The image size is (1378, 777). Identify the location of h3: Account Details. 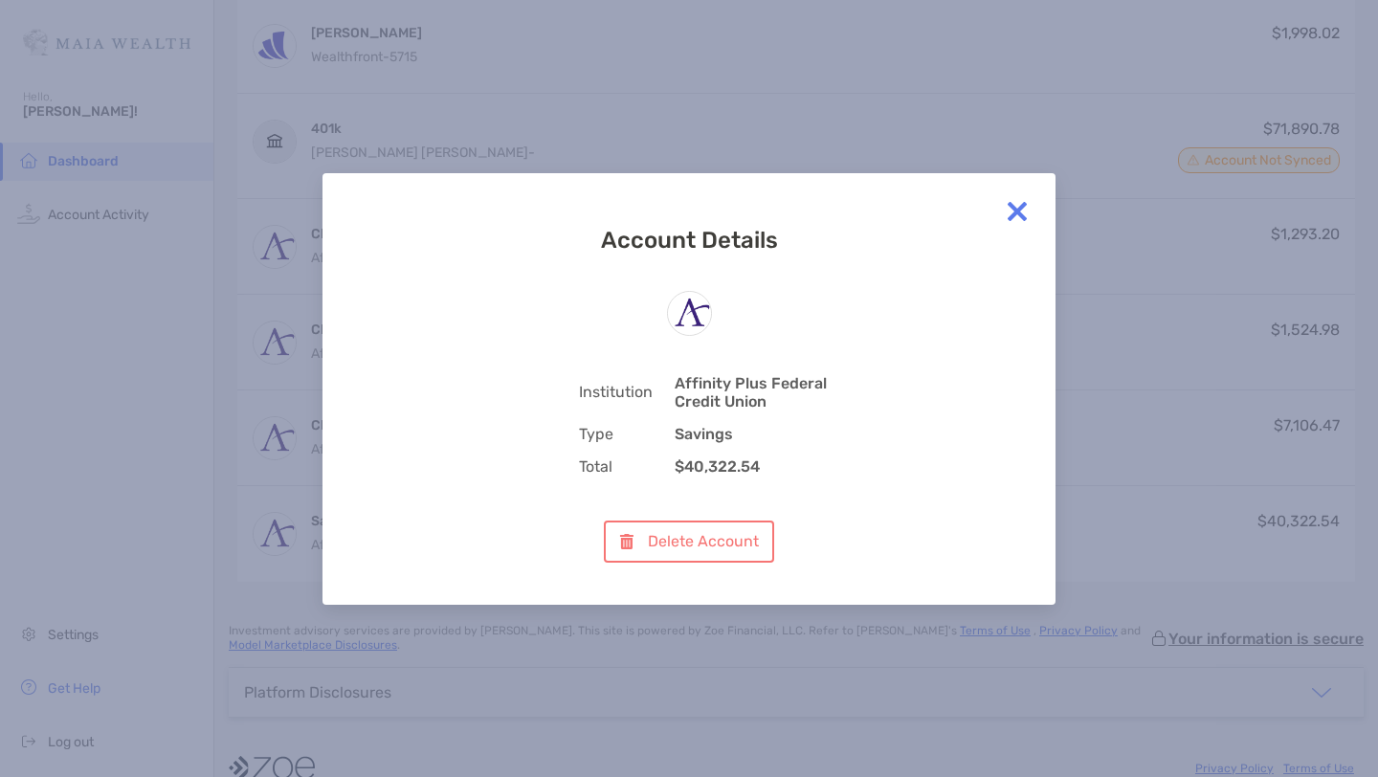
(689, 240).